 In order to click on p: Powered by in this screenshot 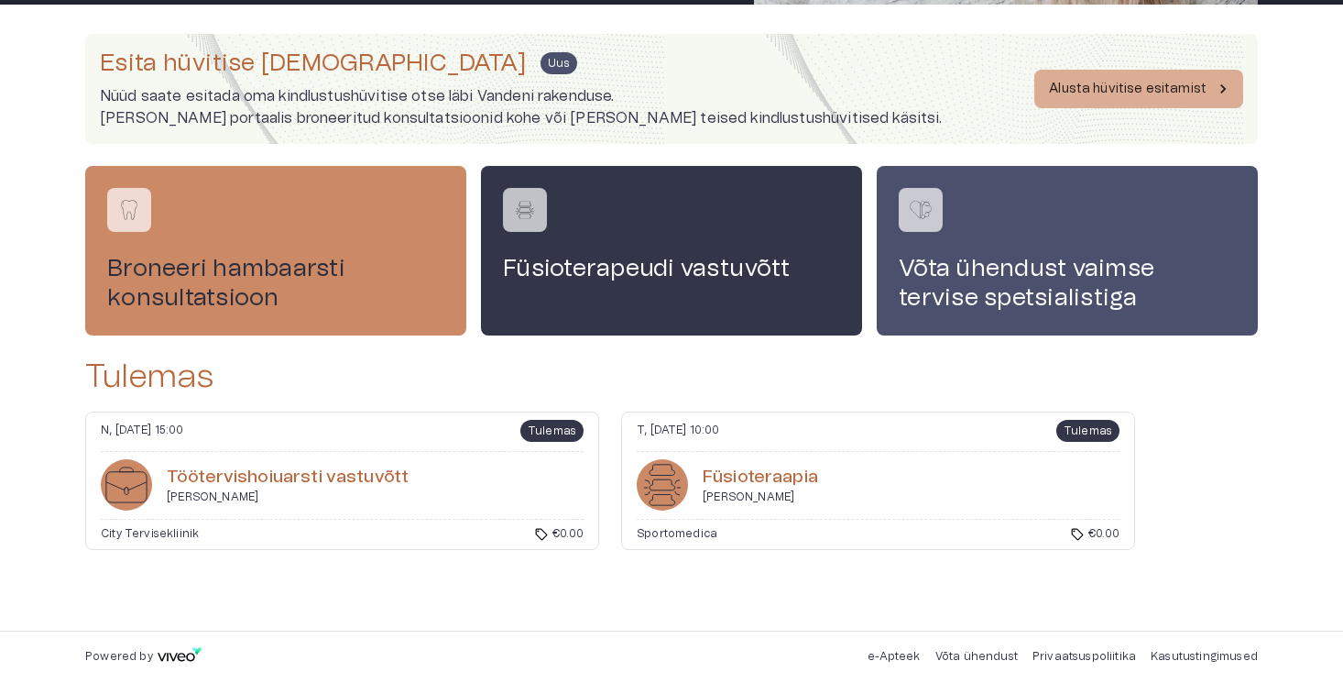, I will do `click(119, 656)`.